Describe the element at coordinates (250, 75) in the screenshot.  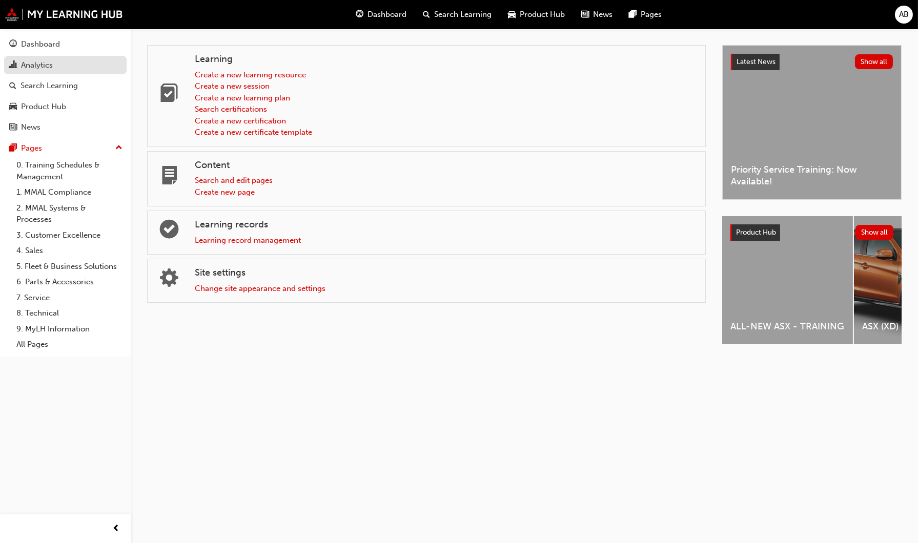
I see `a: Create a new learning resource` at that location.